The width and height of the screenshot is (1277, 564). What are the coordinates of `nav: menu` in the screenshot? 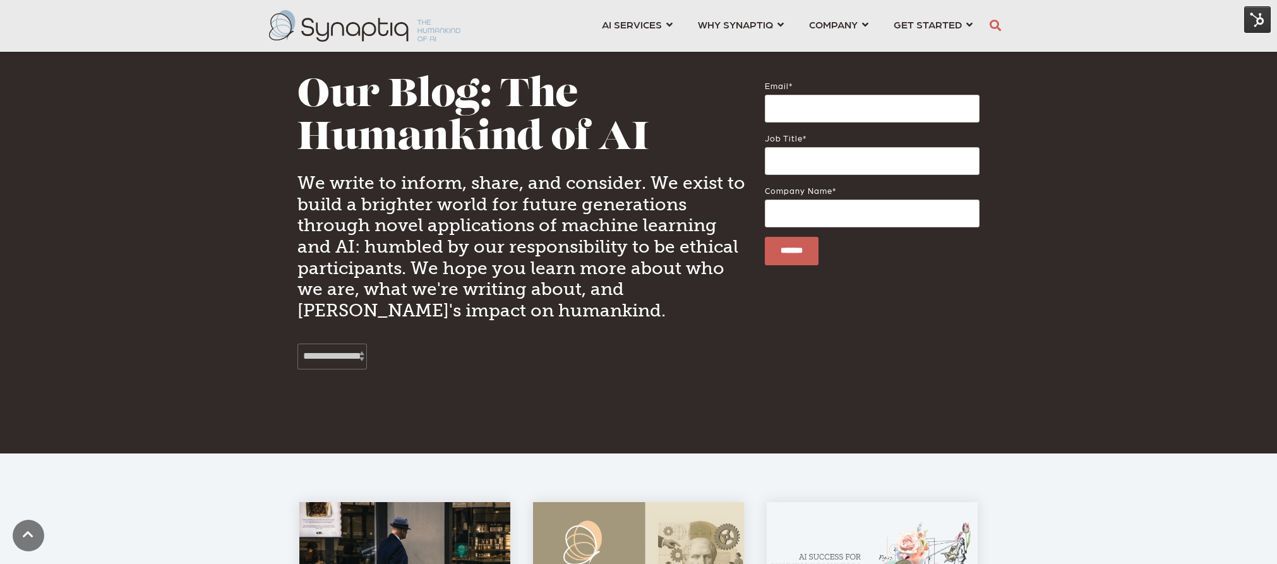 It's located at (787, 26).